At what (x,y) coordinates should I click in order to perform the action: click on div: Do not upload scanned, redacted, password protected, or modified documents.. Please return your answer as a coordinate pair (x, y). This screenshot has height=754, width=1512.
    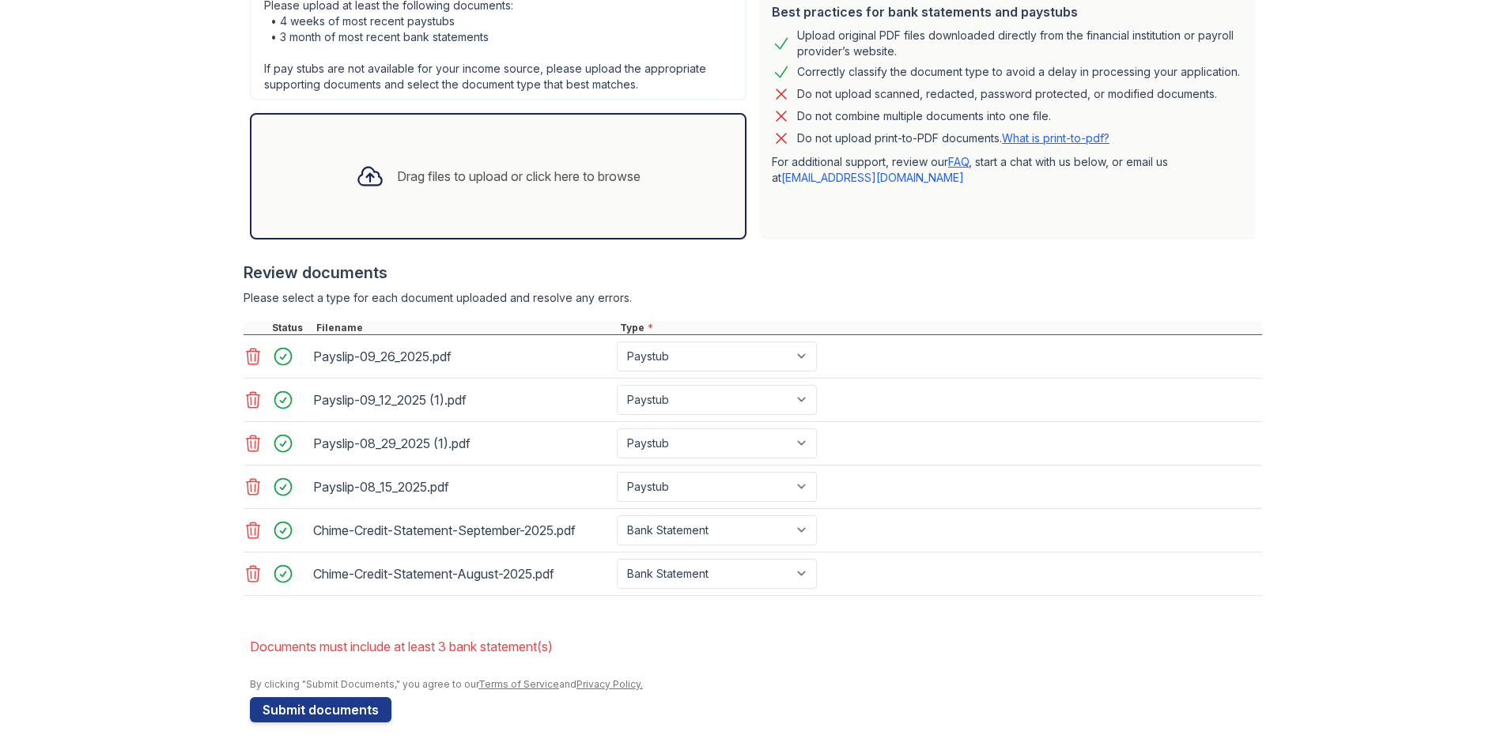
    Looking at the image, I should click on (1007, 94).